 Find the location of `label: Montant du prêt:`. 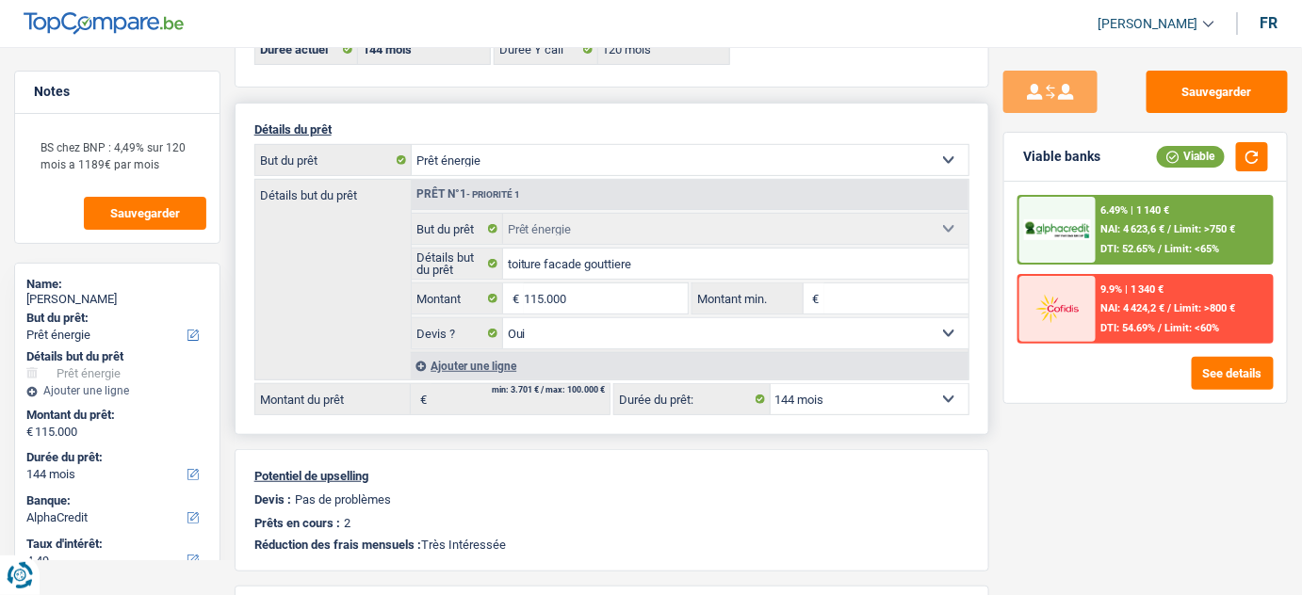

label: Montant du prêt: is located at coordinates (115, 415).